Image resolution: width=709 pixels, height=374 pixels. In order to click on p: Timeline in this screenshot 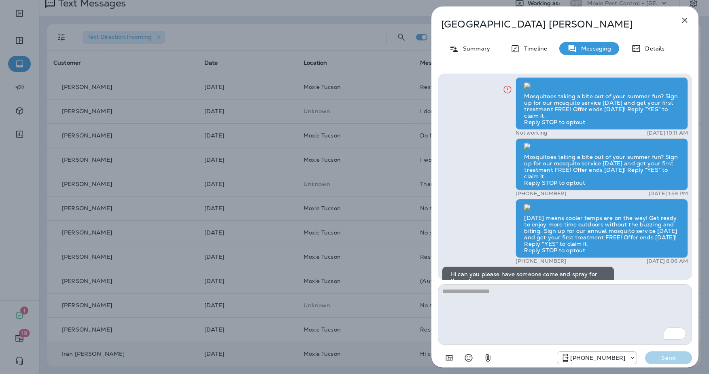, I will do `click(533, 49)`.